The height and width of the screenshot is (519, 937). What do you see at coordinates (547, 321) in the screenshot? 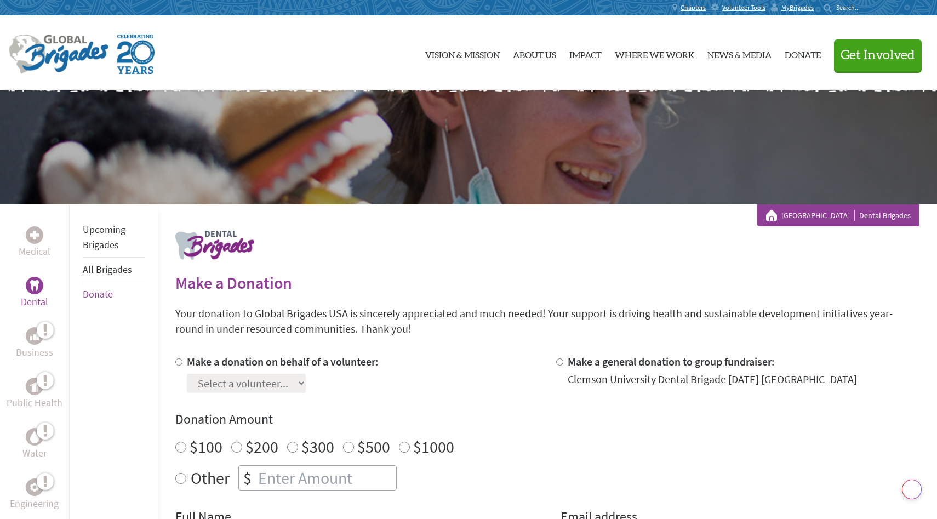
I see `p: Your donation to Global Brigades USA is sincerely appreciated and much needed! Your support is dr...` at bounding box center [547, 321].